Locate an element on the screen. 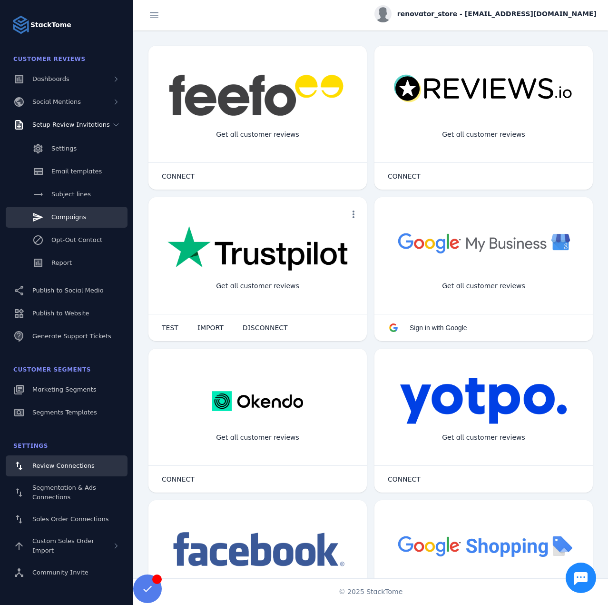  span: Sales Order Connections is located at coordinates (70, 518).